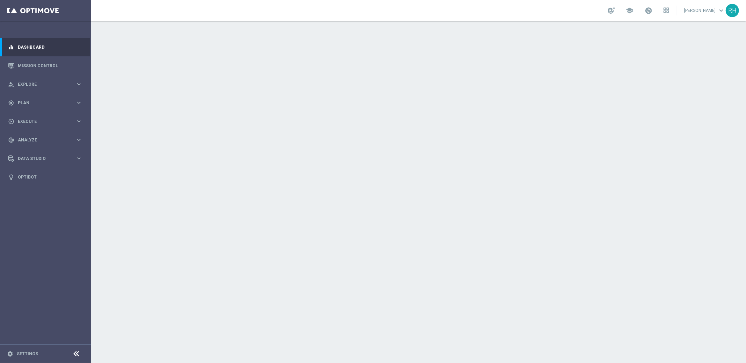 This screenshot has height=363, width=746. What do you see at coordinates (42, 84) in the screenshot?
I see `div: Explore` at bounding box center [42, 84].